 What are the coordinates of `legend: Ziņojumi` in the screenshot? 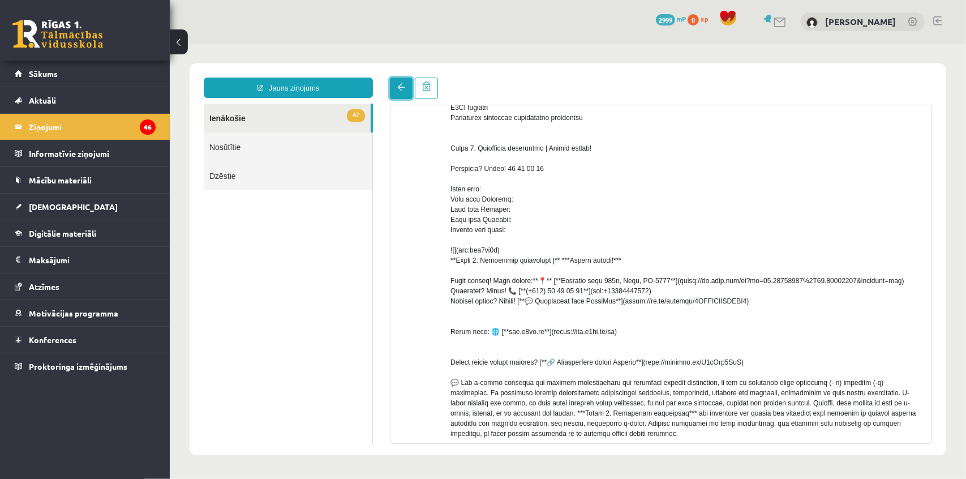 It's located at (92, 127).